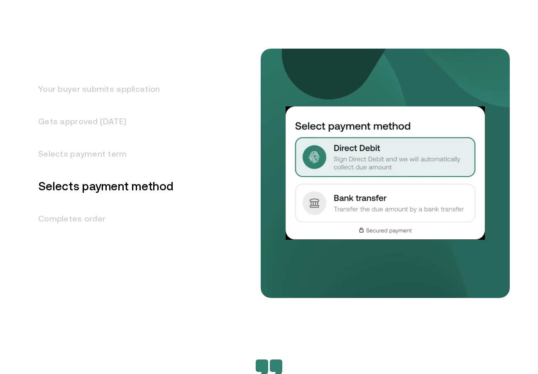 The image size is (538, 374). What do you see at coordinates (101, 154) in the screenshot?
I see `h3: Selects payment term` at bounding box center [101, 154].